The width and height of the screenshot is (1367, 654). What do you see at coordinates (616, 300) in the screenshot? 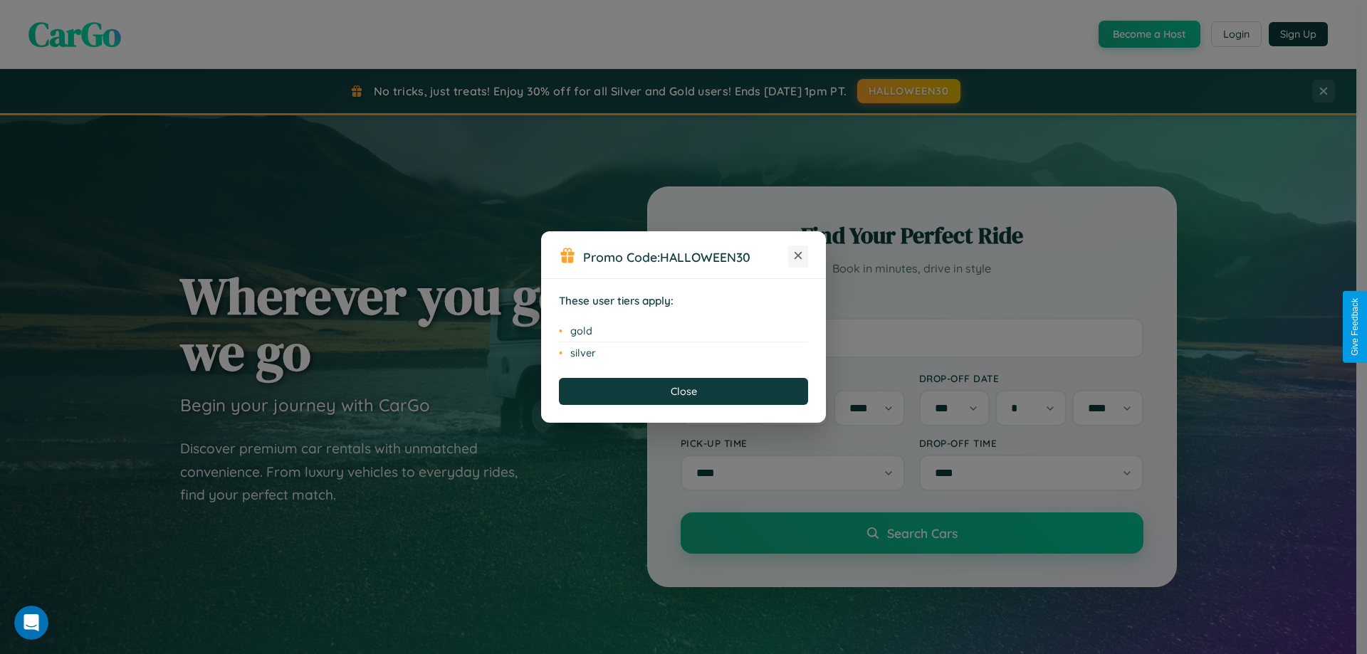
I see `strong: These user tiers apply:` at bounding box center [616, 300].